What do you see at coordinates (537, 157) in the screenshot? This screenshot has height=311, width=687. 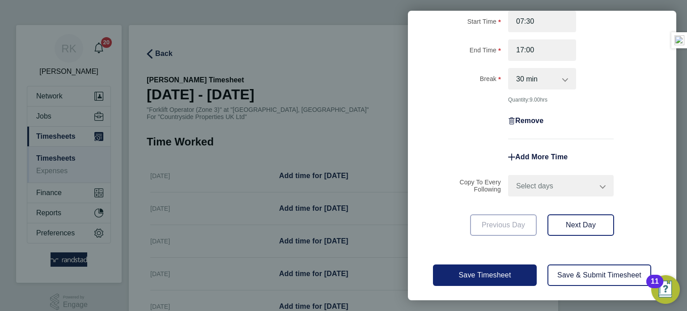 I see `button: Add More Time` at bounding box center [537, 157].